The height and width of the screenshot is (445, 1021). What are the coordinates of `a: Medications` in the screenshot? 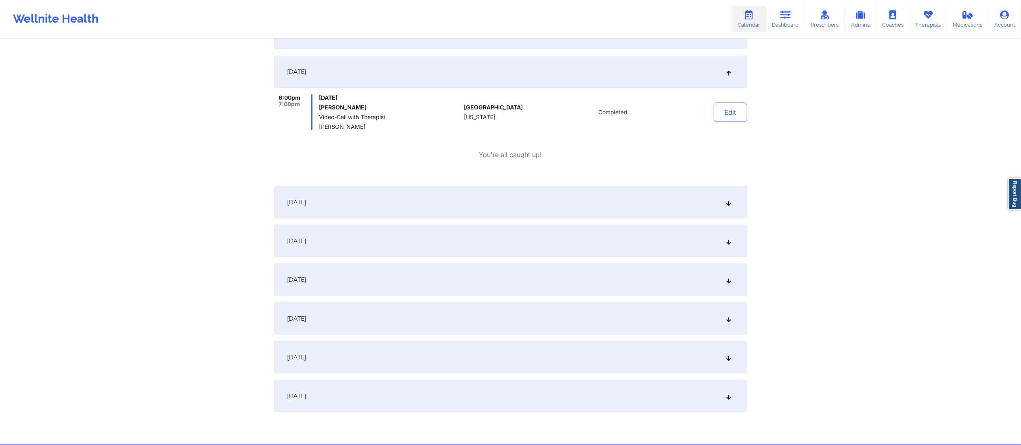 It's located at (967, 19).